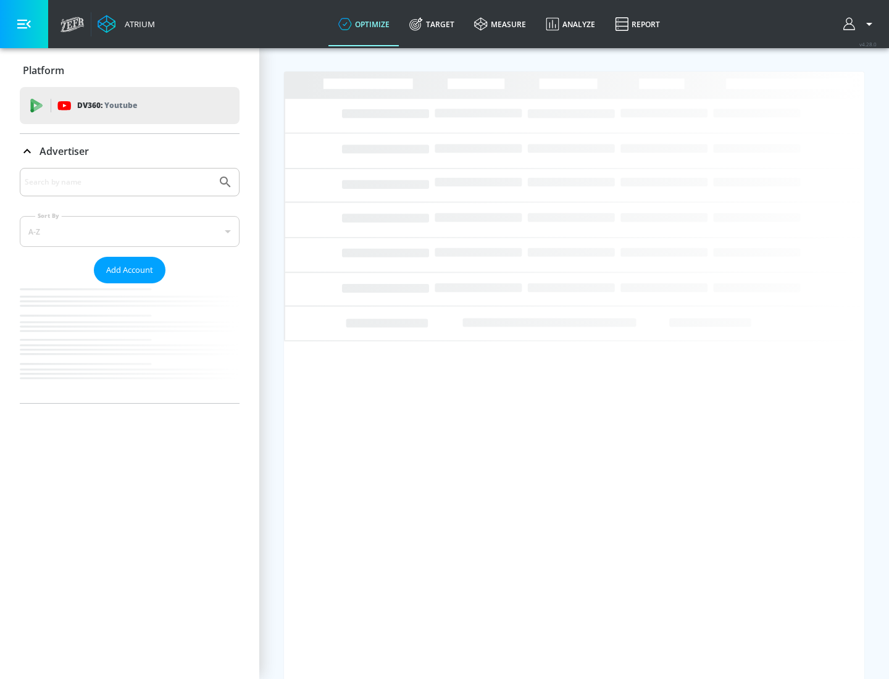 This screenshot has width=889, height=679. I want to click on p: Platform, so click(43, 70).